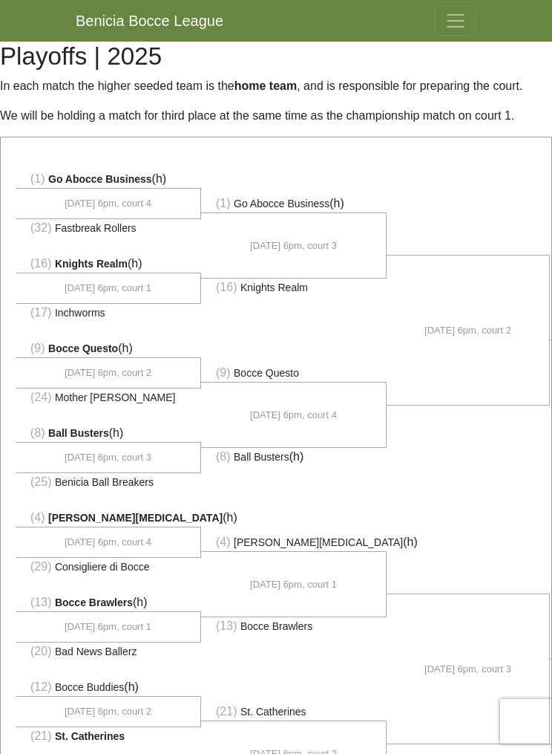  I want to click on span: Fastbreak Rollers, so click(96, 228).